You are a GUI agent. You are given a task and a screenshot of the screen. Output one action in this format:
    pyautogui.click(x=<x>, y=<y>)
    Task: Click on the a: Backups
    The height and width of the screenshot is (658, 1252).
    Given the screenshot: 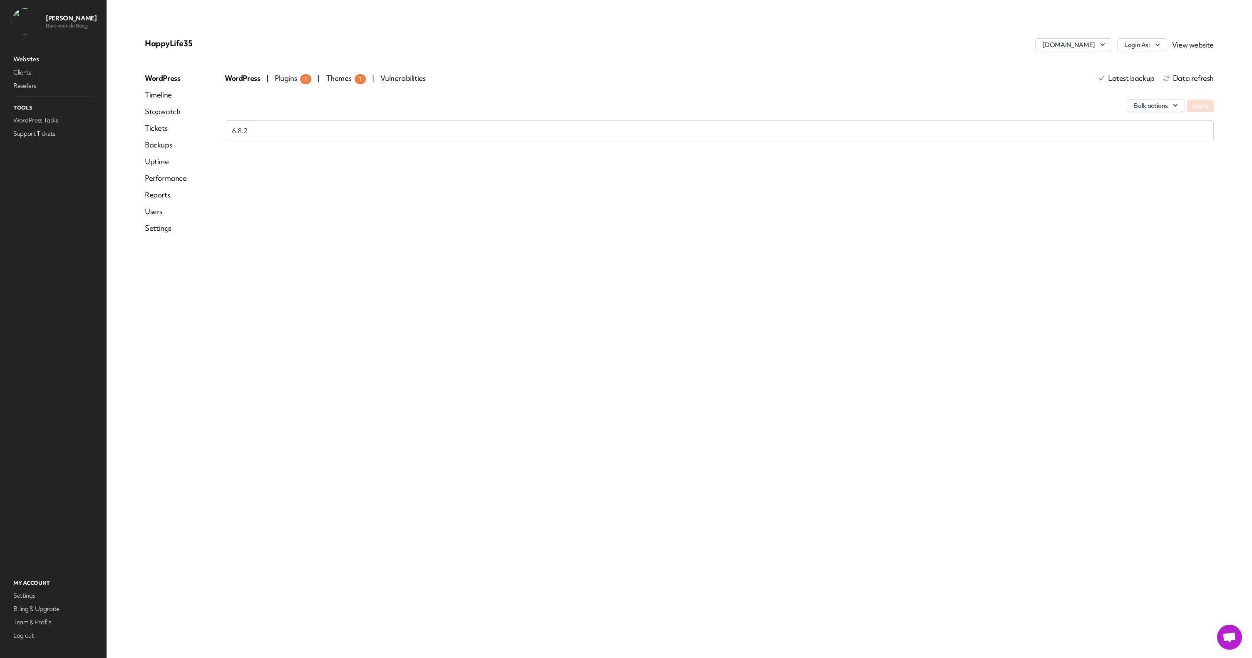 What is the action you would take?
    pyautogui.click(x=166, y=145)
    